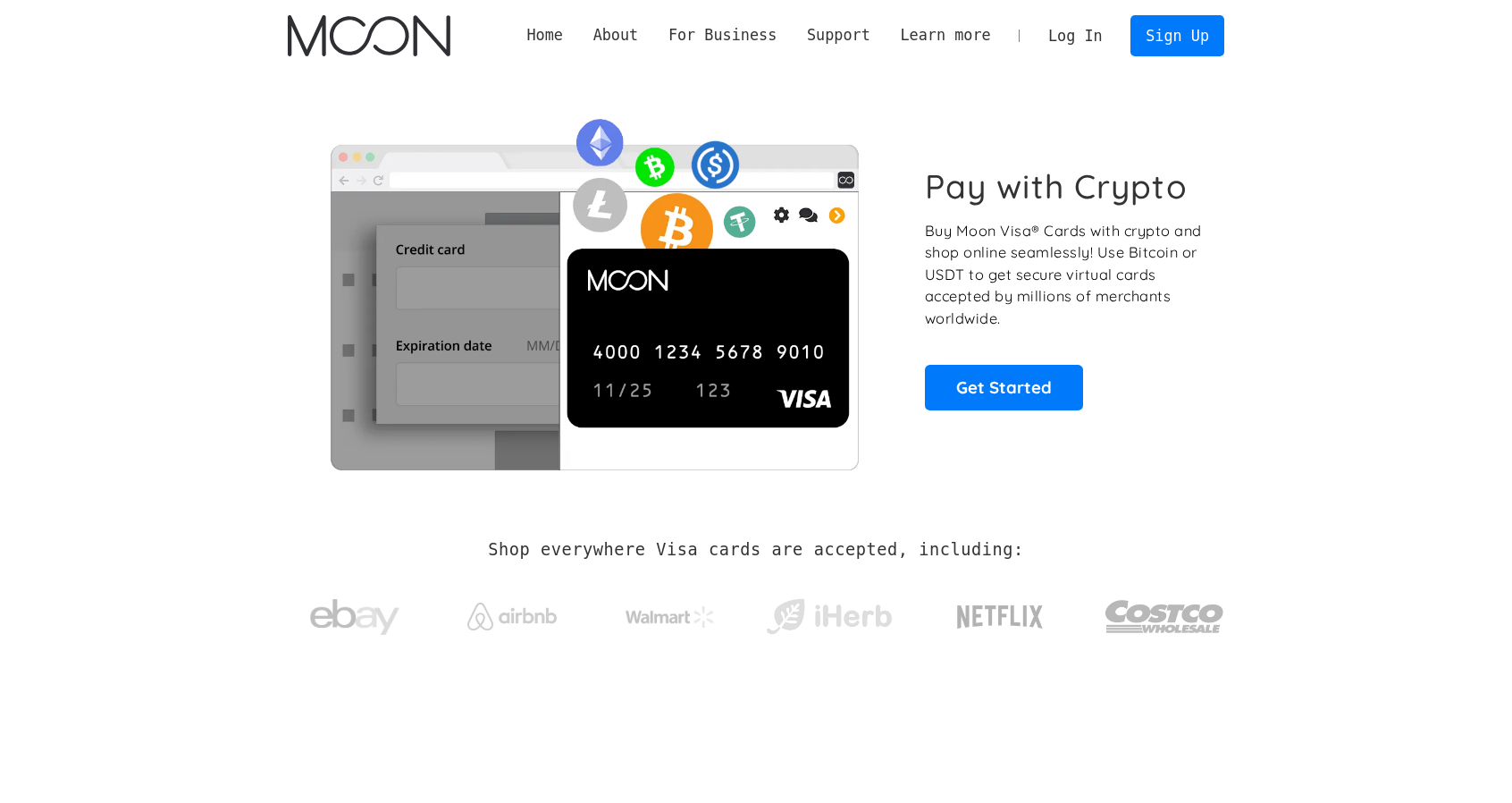 Image resolution: width=1512 pixels, height=803 pixels. I want to click on p: Buy Moon Visa® Cards with crypto and shop online seamlessly! Use Bitcoin or USDT to get secure vi..., so click(1064, 274).